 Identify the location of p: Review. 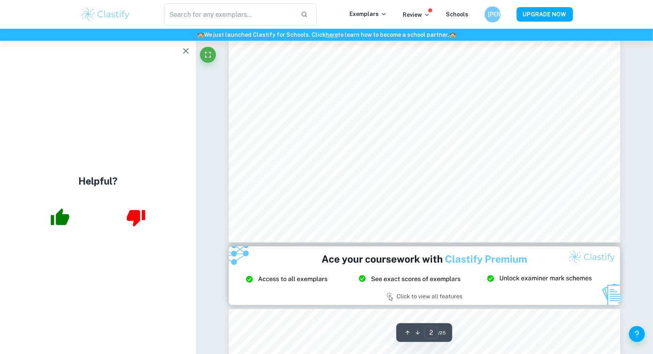
(416, 15).